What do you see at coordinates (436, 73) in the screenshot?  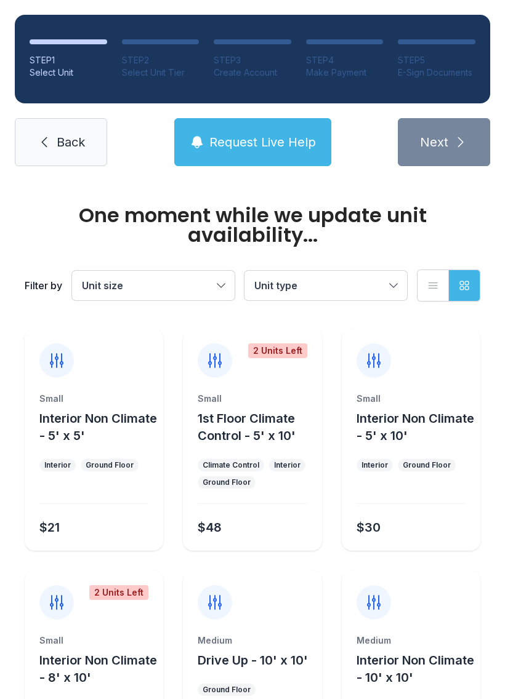 I see `div: E-Sign Documents` at bounding box center [436, 73].